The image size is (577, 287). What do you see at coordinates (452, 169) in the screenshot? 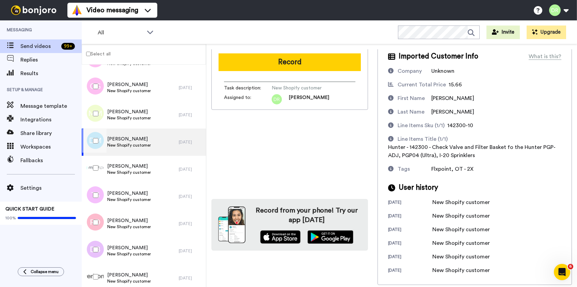
I see `span: Flxpoint, OT - 2X` at bounding box center [452, 169].